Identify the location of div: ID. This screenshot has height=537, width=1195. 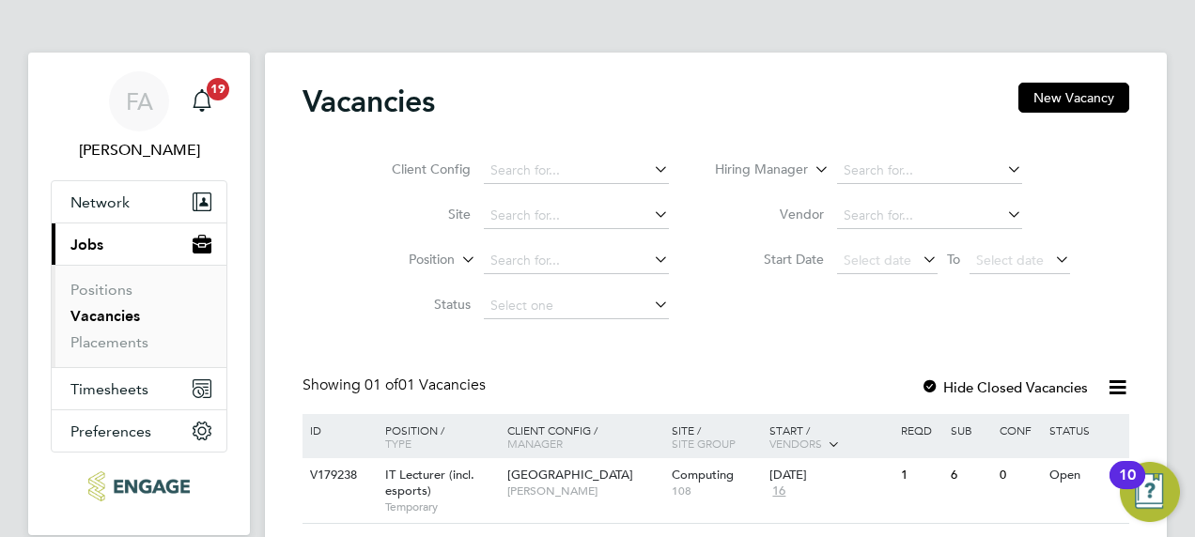
(338, 430).